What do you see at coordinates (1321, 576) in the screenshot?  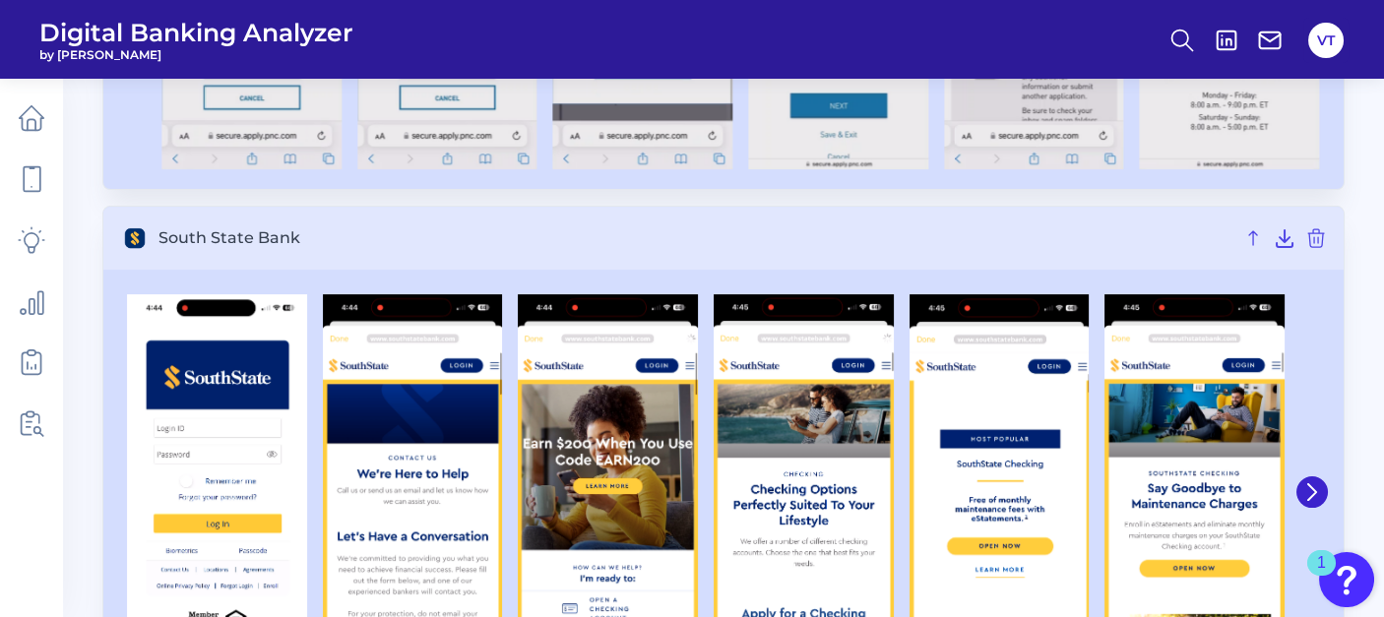 I see `div: 1` at bounding box center [1321, 576].